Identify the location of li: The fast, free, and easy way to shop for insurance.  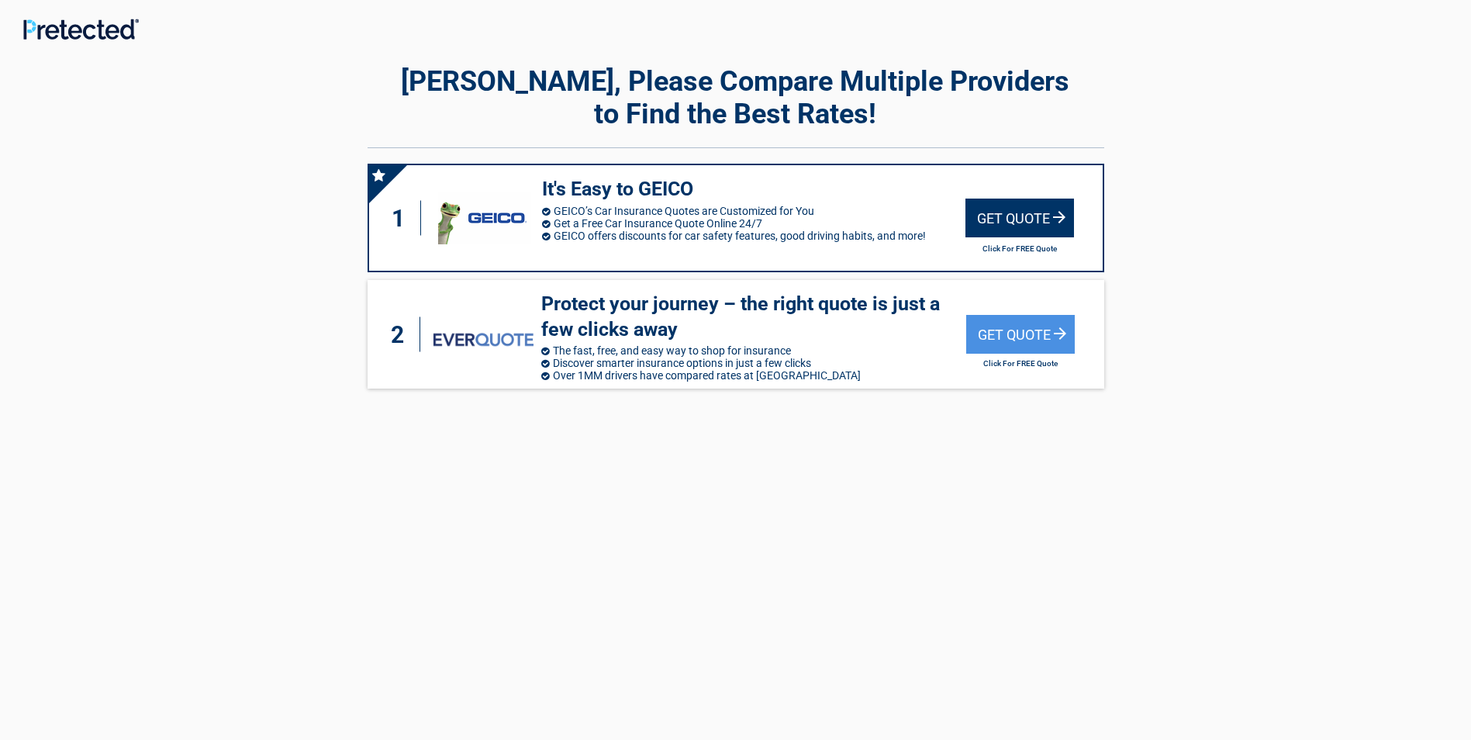
(754, 351).